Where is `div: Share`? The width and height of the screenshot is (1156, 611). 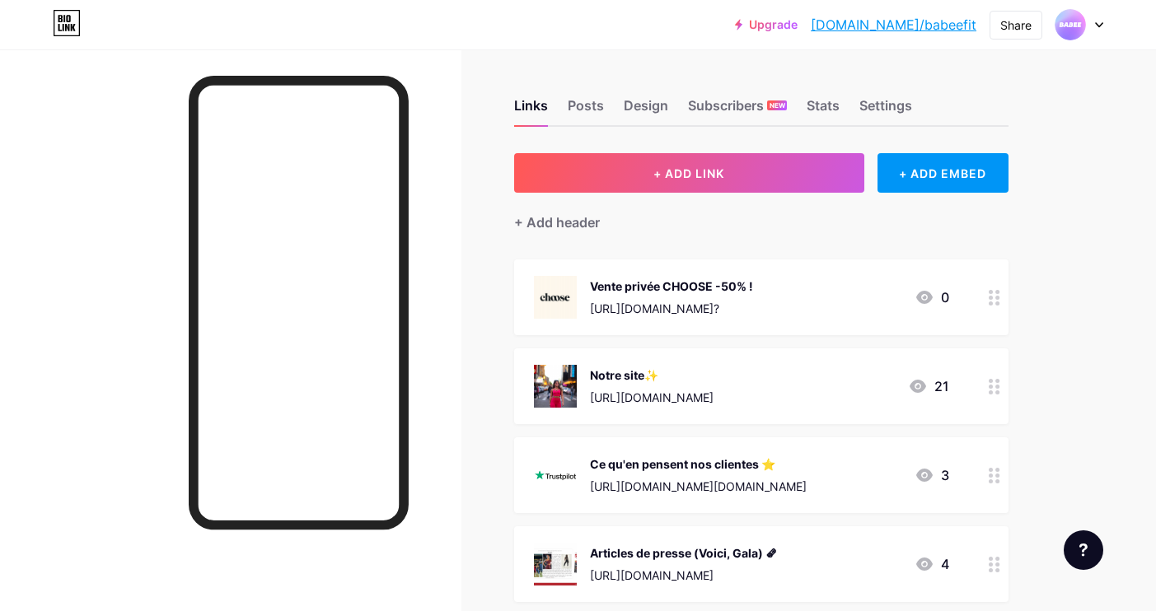 div: Share is located at coordinates (1016, 25).